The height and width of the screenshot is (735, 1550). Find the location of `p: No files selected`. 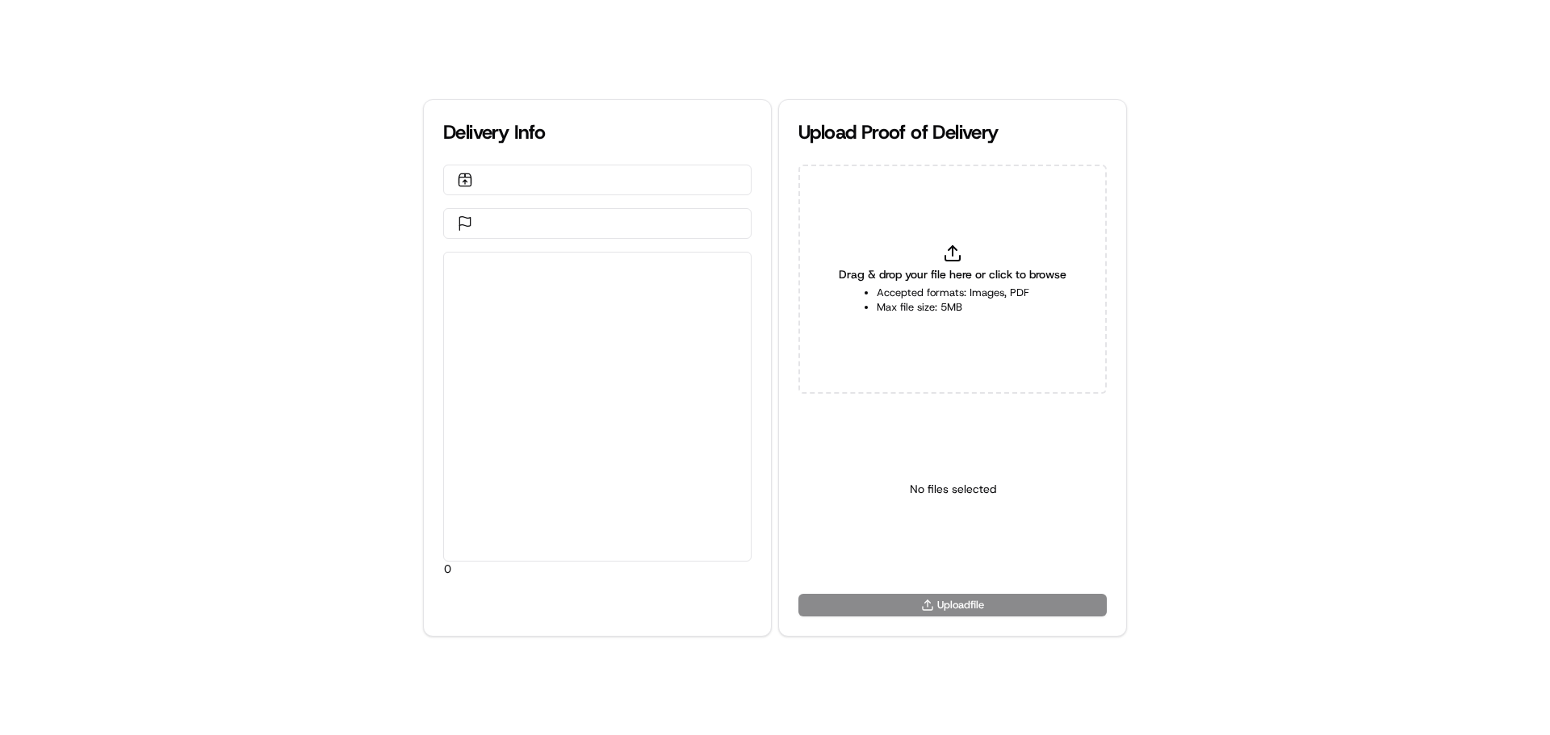

p: No files selected is located at coordinates (953, 489).